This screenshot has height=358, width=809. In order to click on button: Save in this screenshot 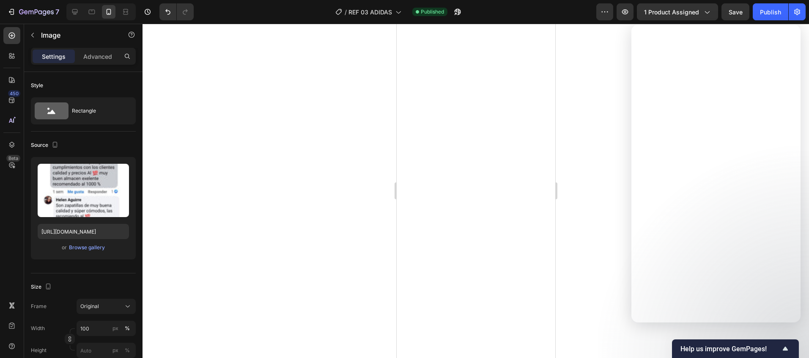, I will do `click(735, 12)`.